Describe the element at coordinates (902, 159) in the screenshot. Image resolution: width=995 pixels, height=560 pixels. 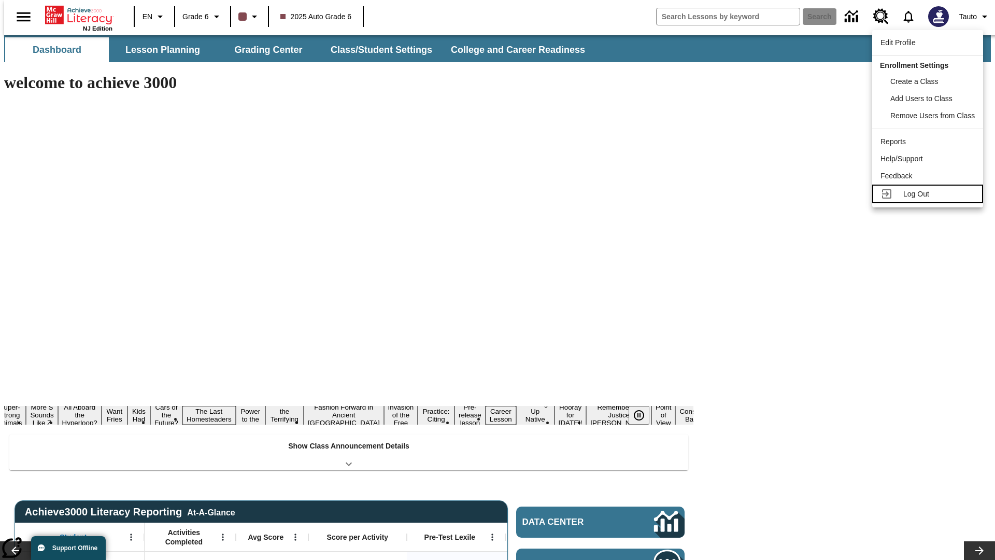
I see `span: Help/Support` at that location.